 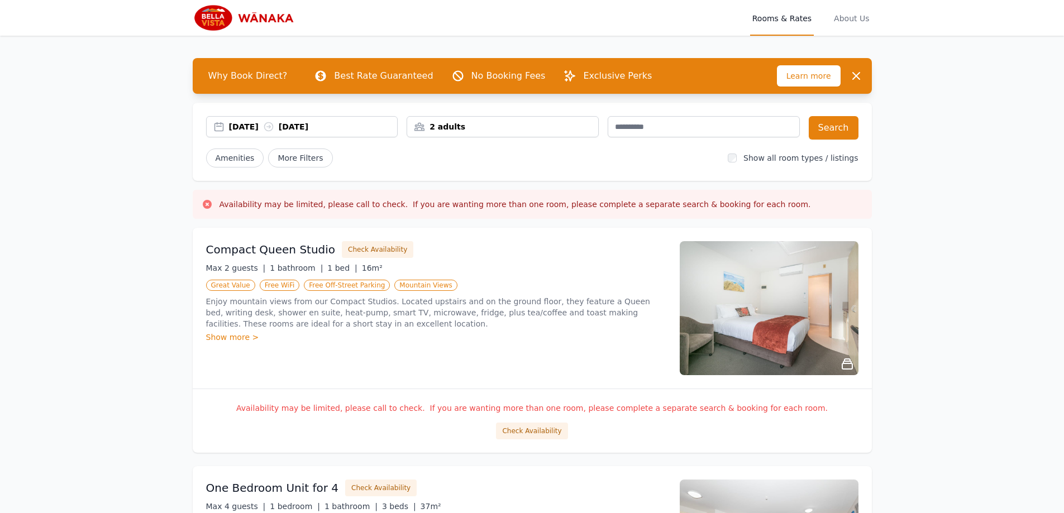 What do you see at coordinates (235, 158) in the screenshot?
I see `button: Amenities` at bounding box center [235, 158].